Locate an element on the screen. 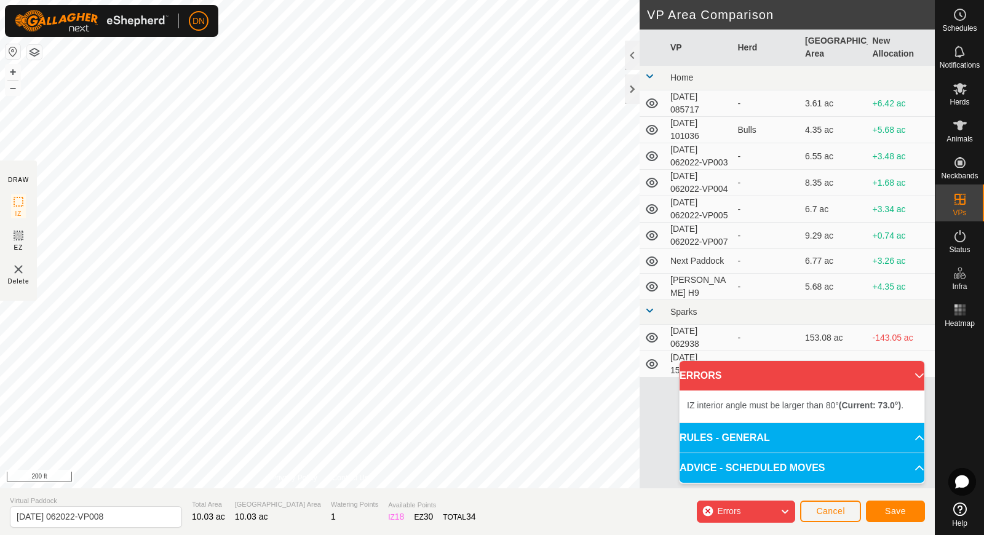 The image size is (984, 535). div: TOTAL is located at coordinates (459, 517).